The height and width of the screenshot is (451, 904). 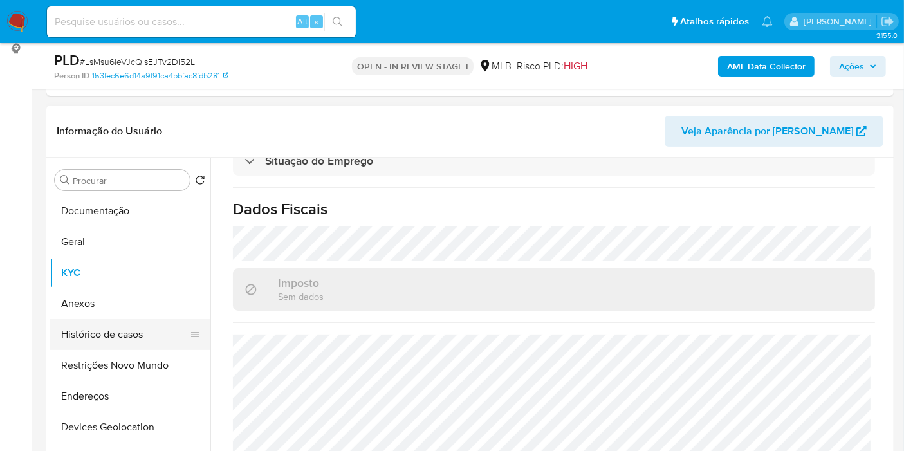 What do you see at coordinates (67, 60) in the screenshot?
I see `b: PLD` at bounding box center [67, 60].